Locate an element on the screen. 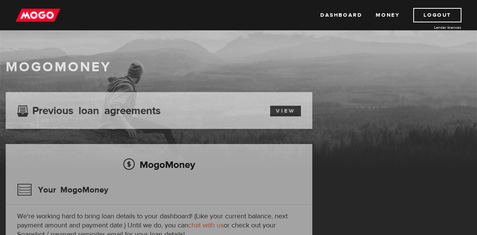 This screenshot has height=235, width=477. h3: Your MogoMoney is located at coordinates (63, 190).